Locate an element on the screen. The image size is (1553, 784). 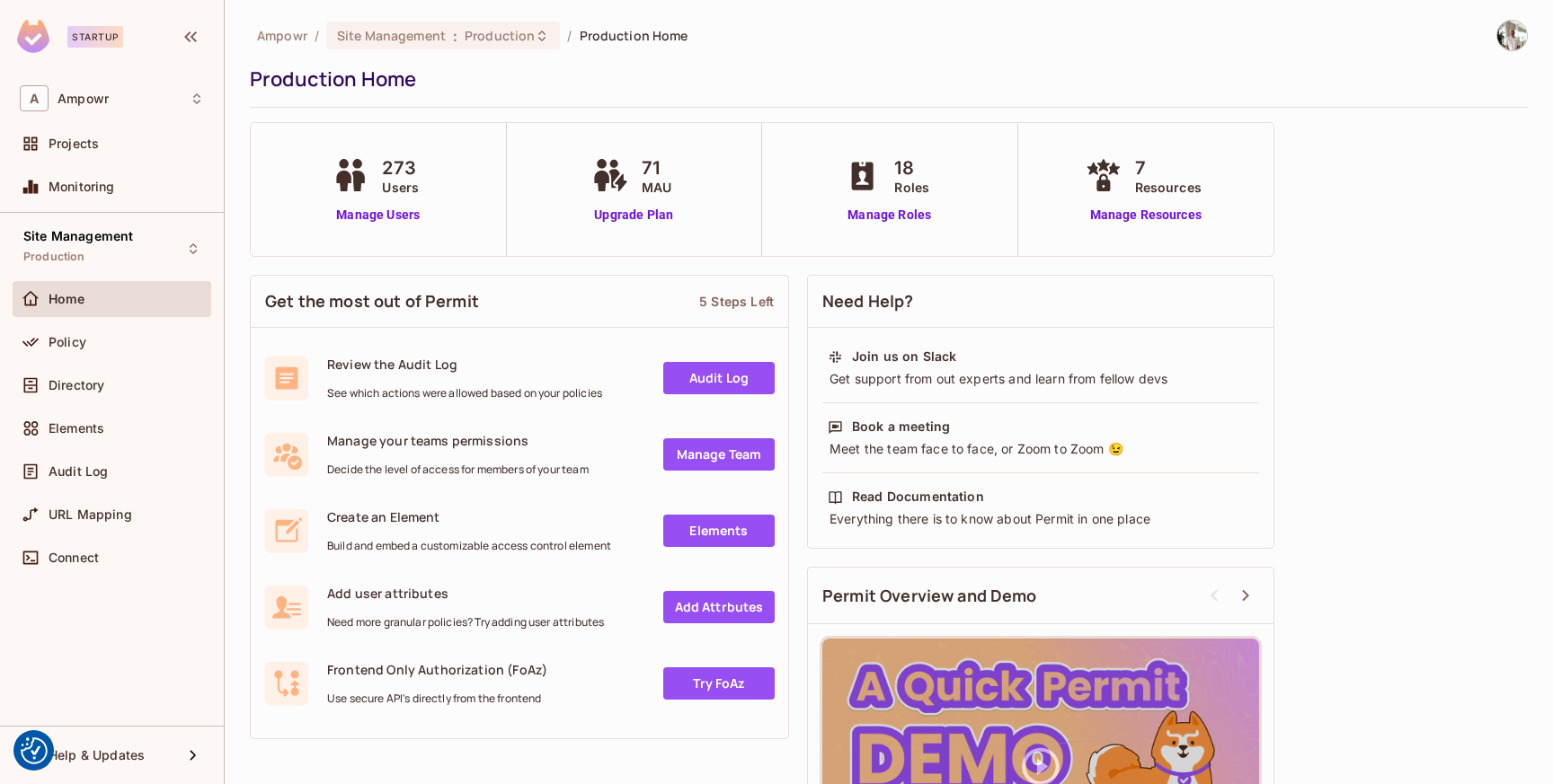
div: Get support from out experts and learn from fellow devs is located at coordinates (1041, 379).